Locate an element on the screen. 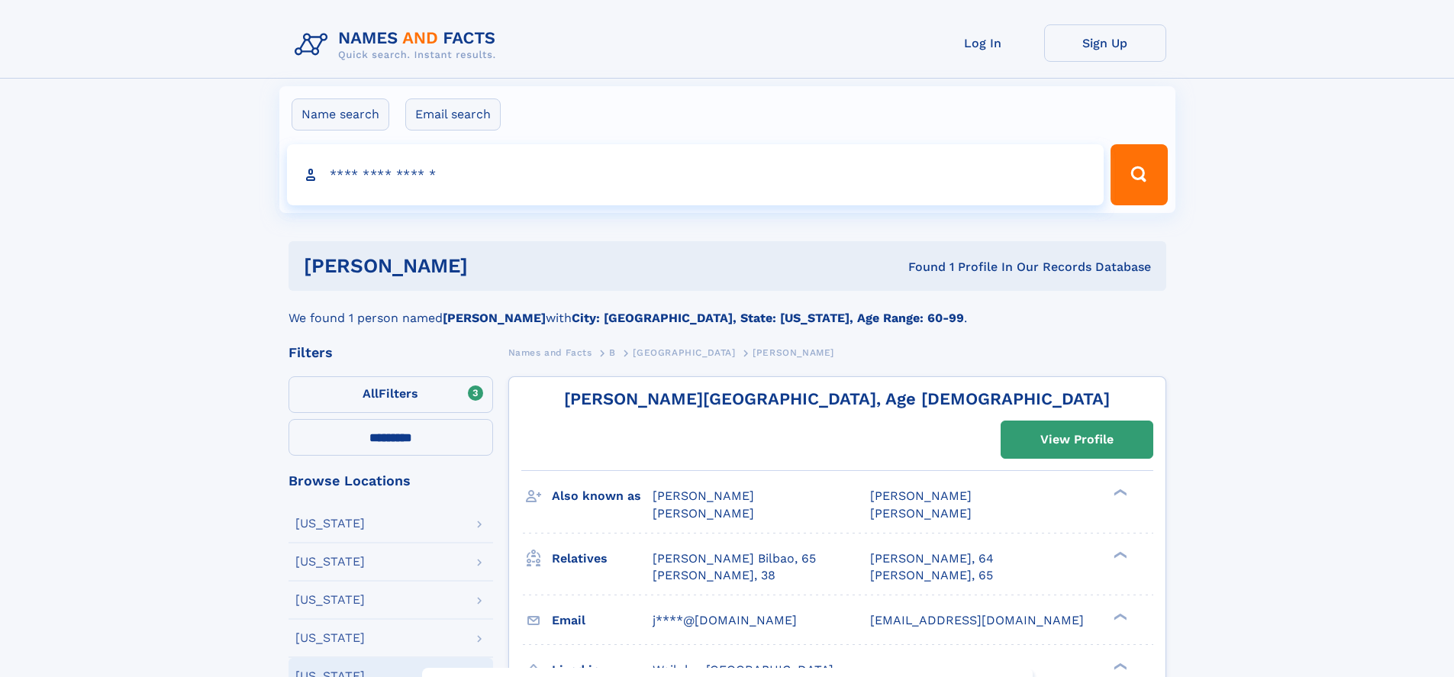 This screenshot has width=1454, height=677. input: search input is located at coordinates (695, 175).